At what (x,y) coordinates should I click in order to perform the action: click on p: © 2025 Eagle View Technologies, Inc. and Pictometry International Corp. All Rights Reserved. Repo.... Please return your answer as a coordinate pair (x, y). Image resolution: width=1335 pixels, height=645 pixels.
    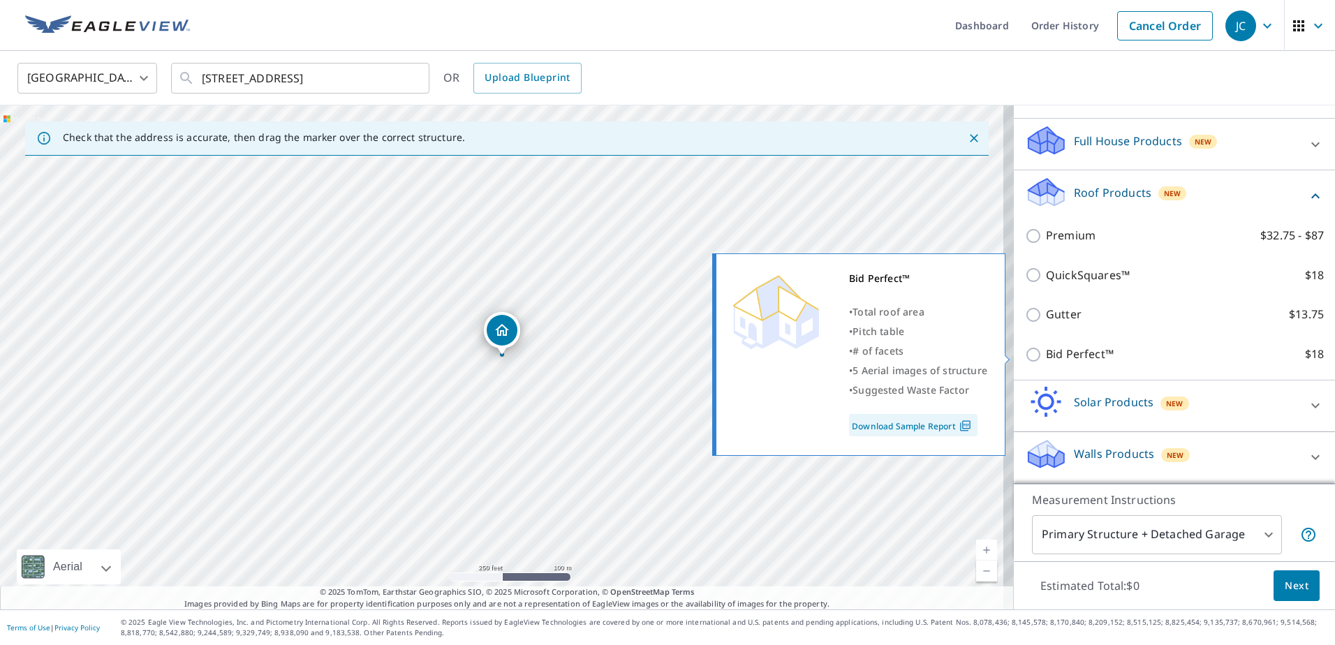
    Looking at the image, I should click on (724, 628).